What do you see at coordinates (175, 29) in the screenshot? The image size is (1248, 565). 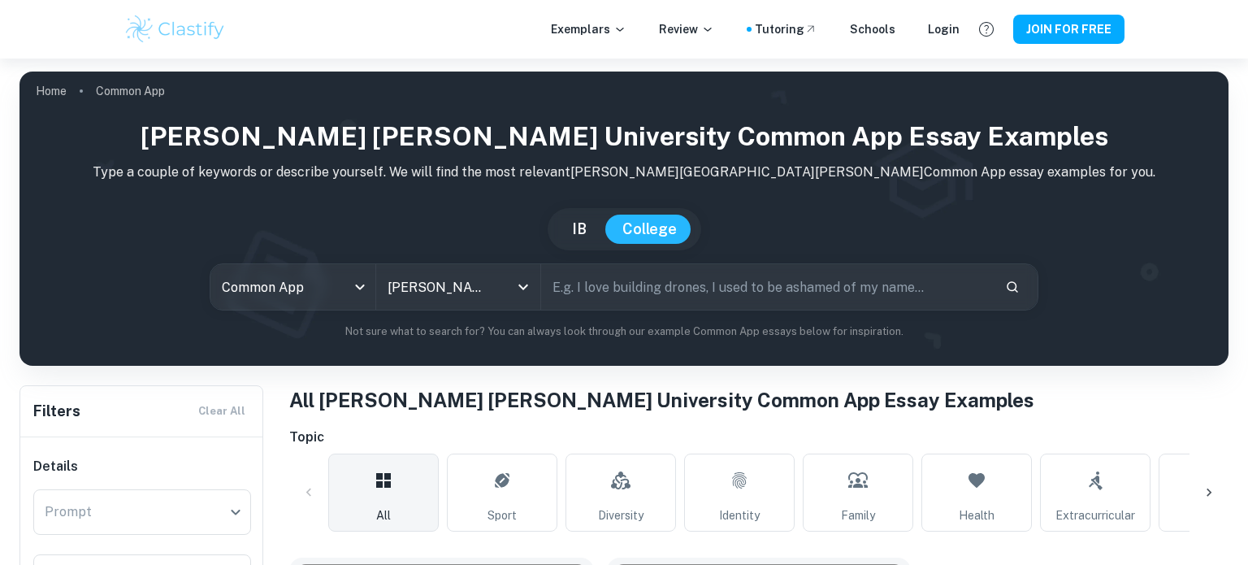 I see `a: Clastify logo` at bounding box center [175, 29].